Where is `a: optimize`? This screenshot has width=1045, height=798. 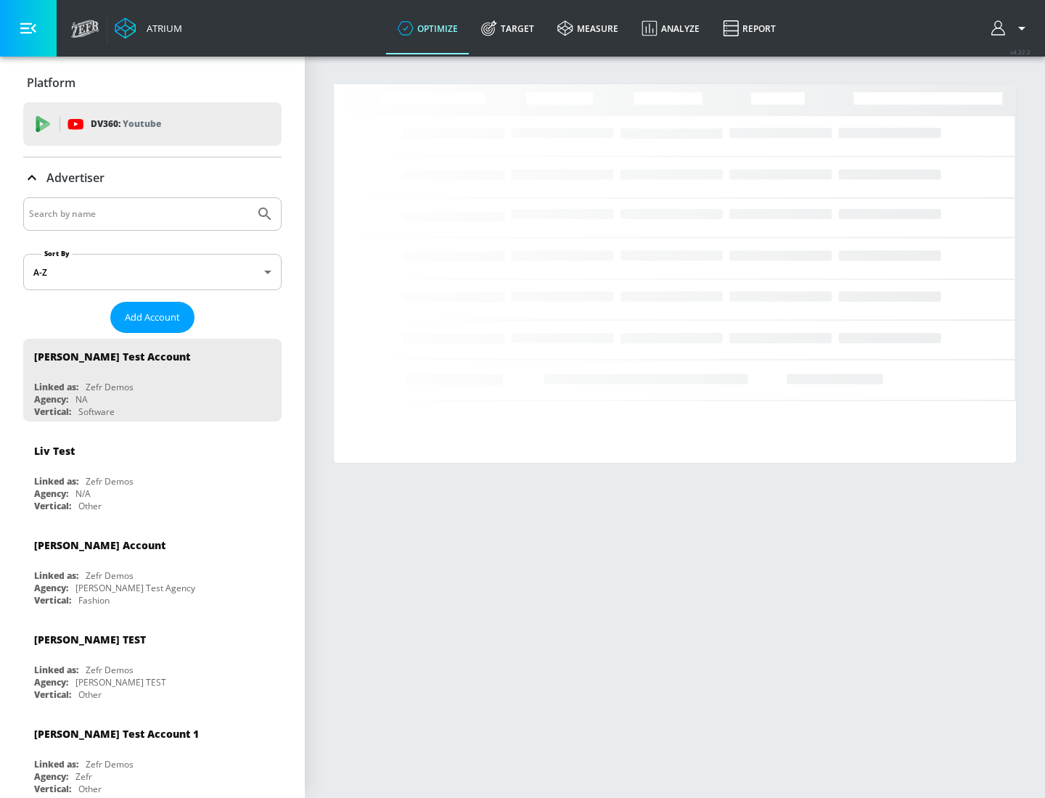
a: optimize is located at coordinates (427, 28).